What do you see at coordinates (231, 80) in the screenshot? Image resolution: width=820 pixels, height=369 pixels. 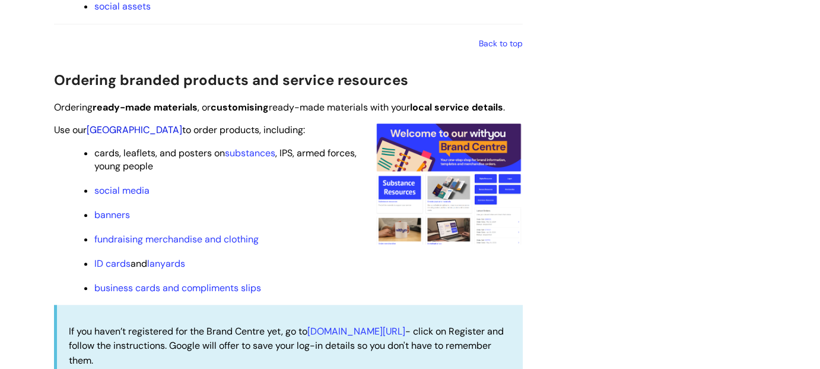 I see `span: Ordering branded products and service resources` at bounding box center [231, 80].